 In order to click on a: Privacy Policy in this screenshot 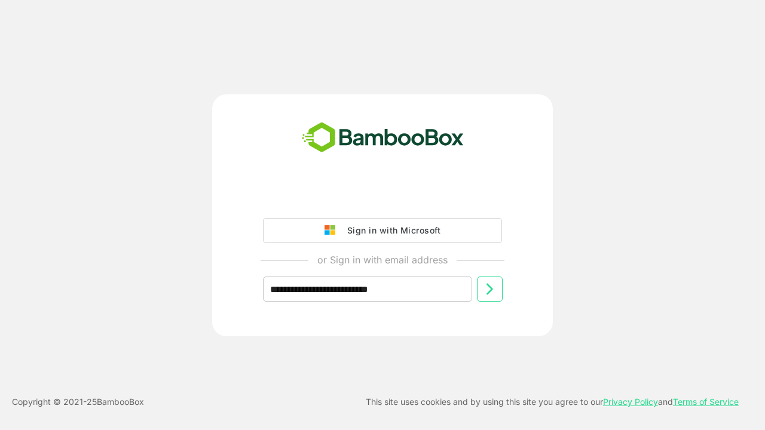, I will do `click(630, 402)`.